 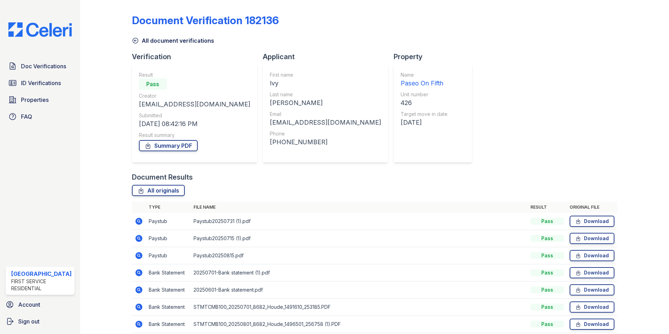 What do you see at coordinates (40, 100) in the screenshot?
I see `a: Properties` at bounding box center [40, 100].